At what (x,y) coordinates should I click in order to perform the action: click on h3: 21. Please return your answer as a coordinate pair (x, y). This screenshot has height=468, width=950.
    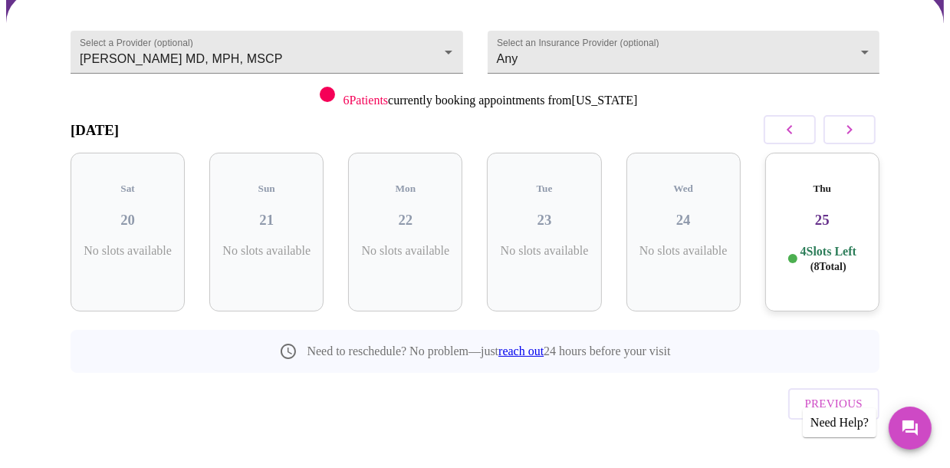
    Looking at the image, I should click on (266, 220).